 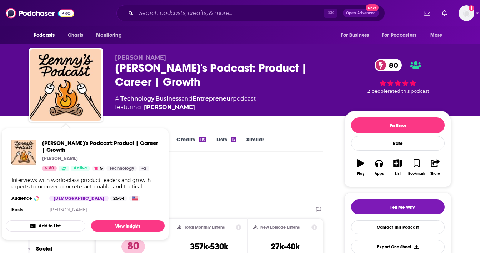 I want to click on div: Search podcasts, credits, & more..., so click(x=251, y=13).